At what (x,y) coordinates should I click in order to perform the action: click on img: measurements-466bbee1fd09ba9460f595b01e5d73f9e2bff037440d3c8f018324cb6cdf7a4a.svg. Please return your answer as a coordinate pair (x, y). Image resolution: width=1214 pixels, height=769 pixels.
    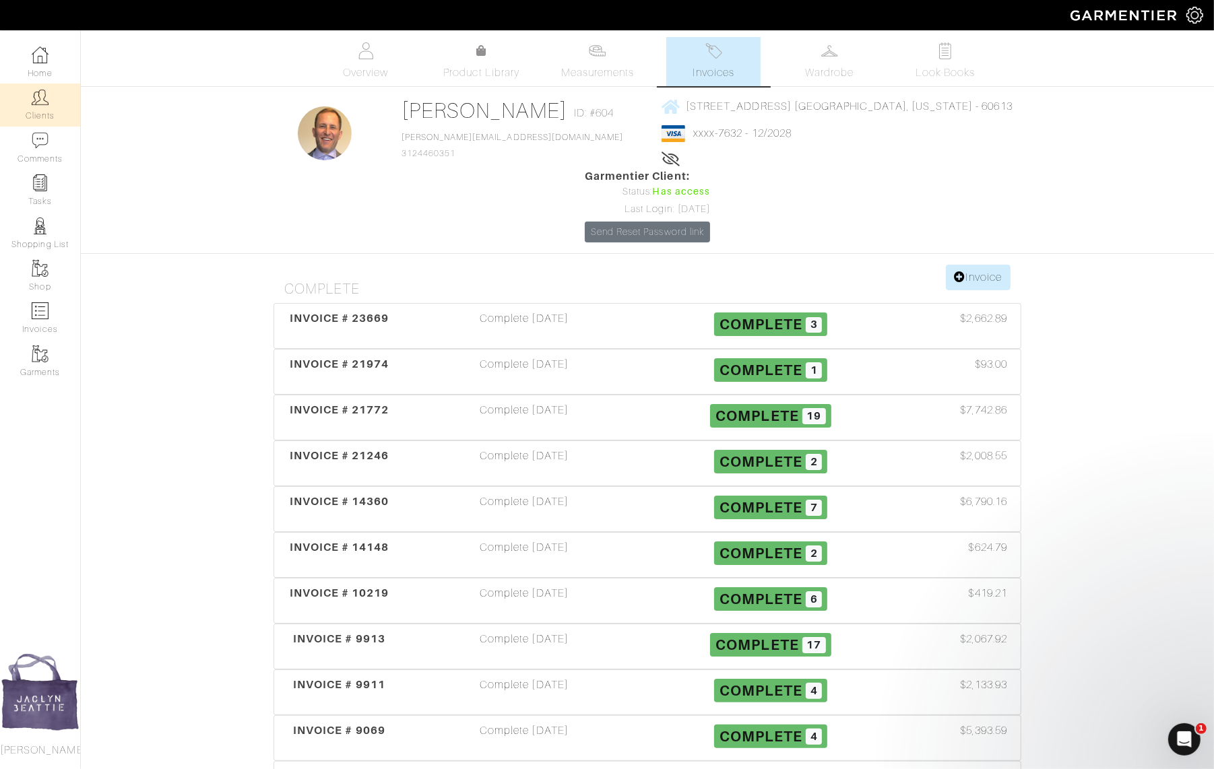
    Looking at the image, I should click on (597, 51).